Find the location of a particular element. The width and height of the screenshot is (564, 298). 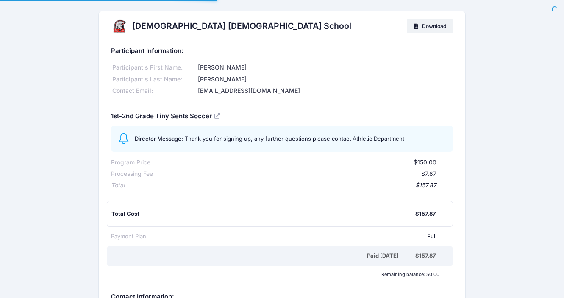

a: Download is located at coordinates (430, 26).